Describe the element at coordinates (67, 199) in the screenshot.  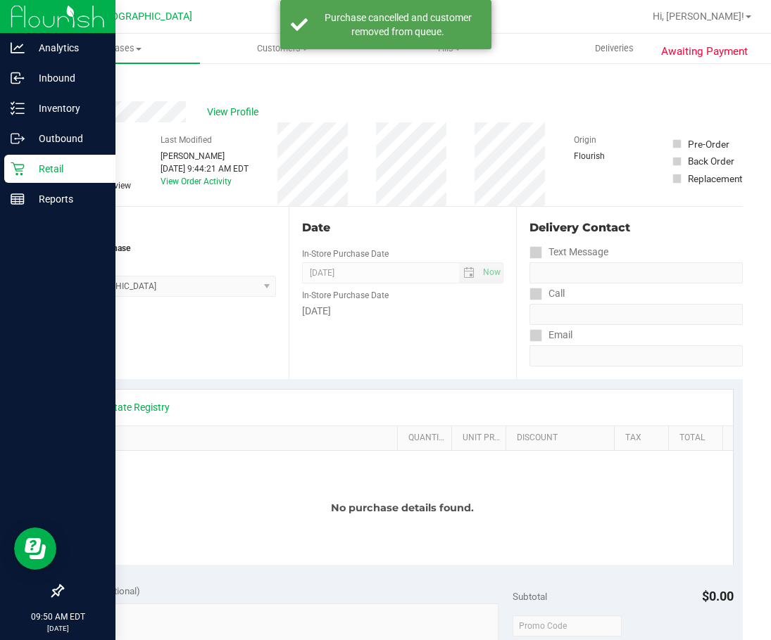
I see `p: Reports` at that location.